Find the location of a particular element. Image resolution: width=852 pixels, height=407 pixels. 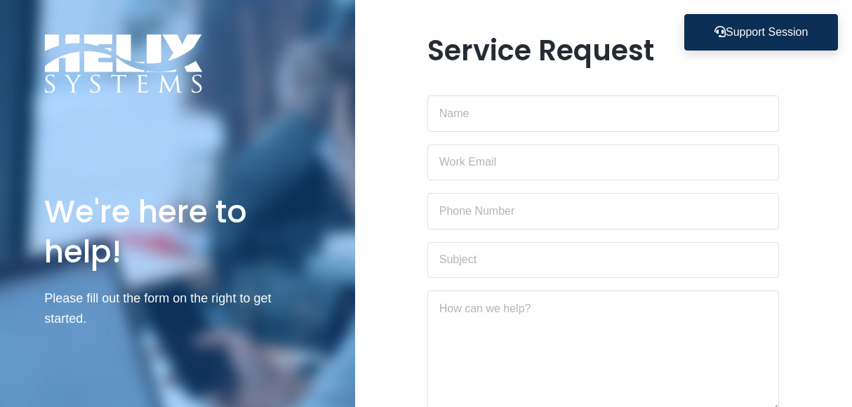

img: Logo is located at coordinates (124, 63).